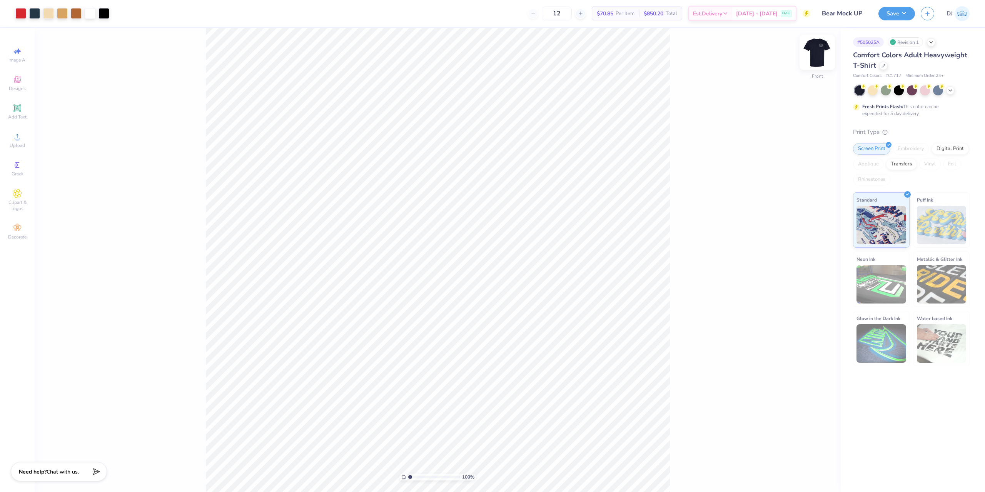 This screenshot has width=985, height=492. Describe the element at coordinates (902, 164) in the screenshot. I see `div: Transfers` at that location.